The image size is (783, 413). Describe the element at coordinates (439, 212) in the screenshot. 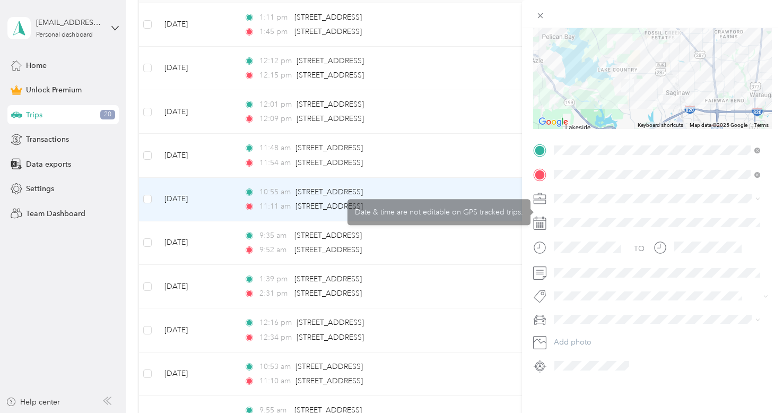

I see `div: Date & time are not editable on GPS tracked trips.` at that location.